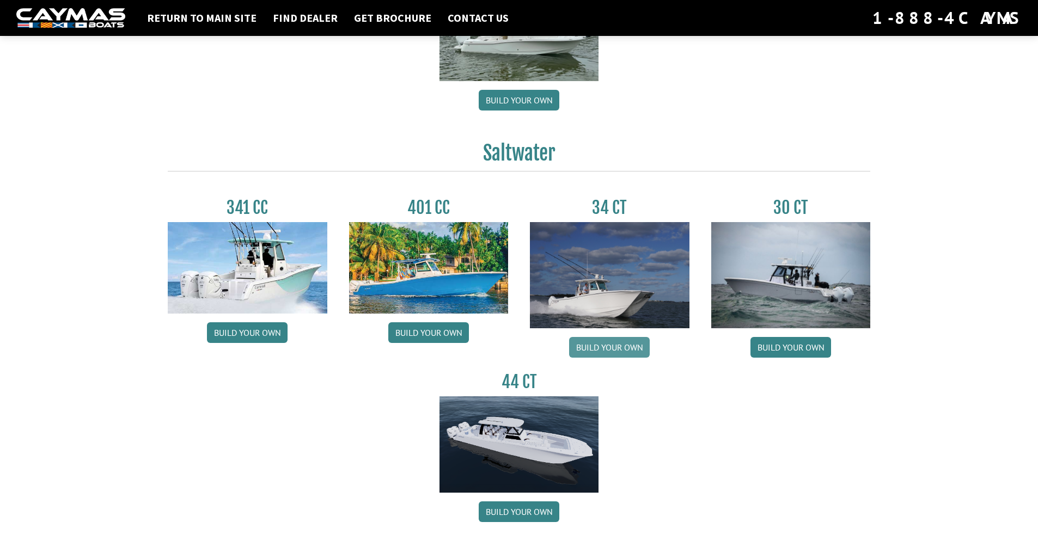 This screenshot has height=534, width=1038. I want to click on img: 341CC-thumbjpg.jpg, so click(247, 268).